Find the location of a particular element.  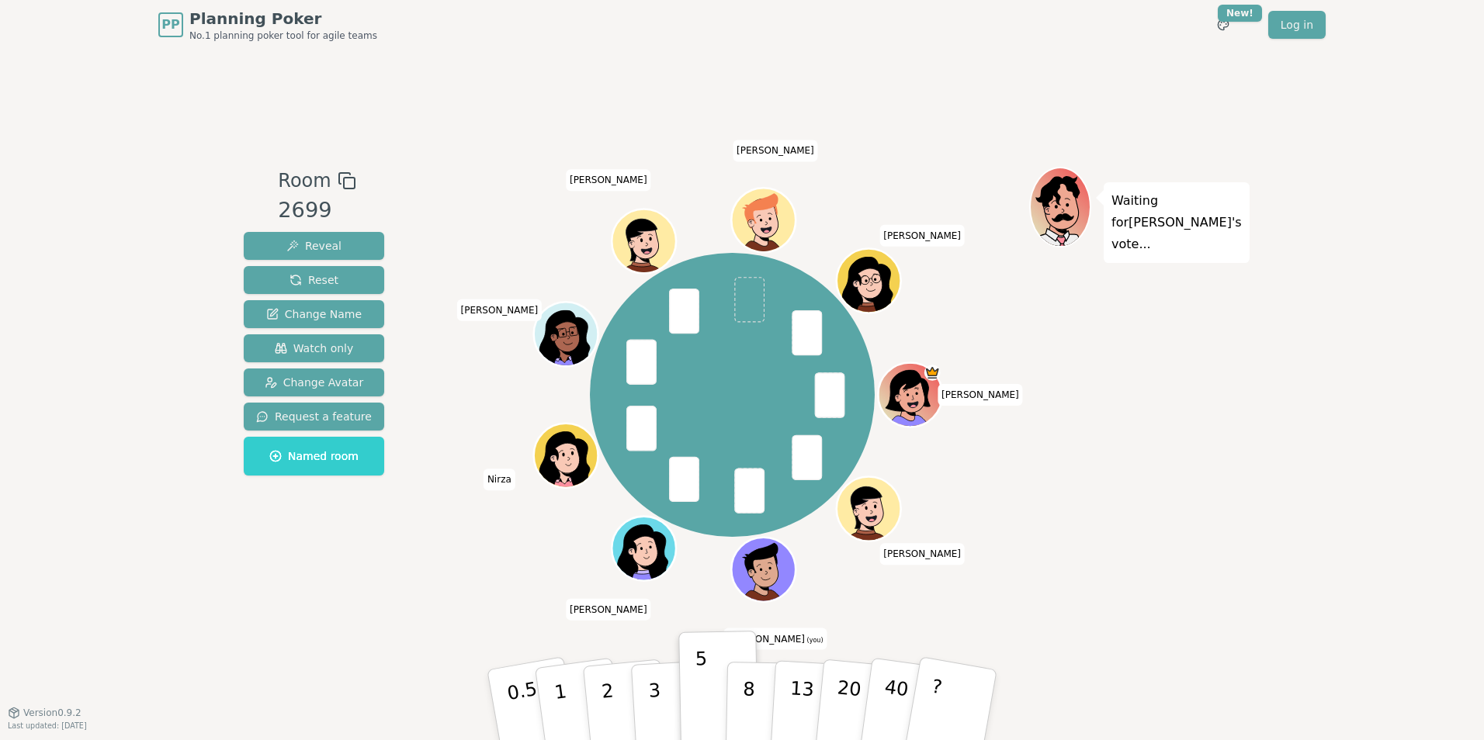

button: Request a feature is located at coordinates (314, 417).